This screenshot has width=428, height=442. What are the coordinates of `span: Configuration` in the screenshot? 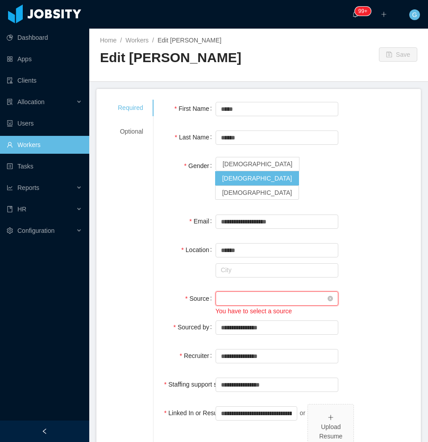 It's located at (36, 230).